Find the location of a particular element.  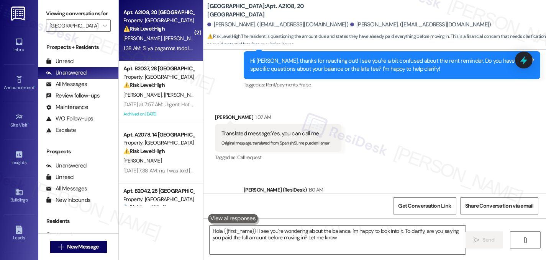

a: Inbox is located at coordinates (19, 46).